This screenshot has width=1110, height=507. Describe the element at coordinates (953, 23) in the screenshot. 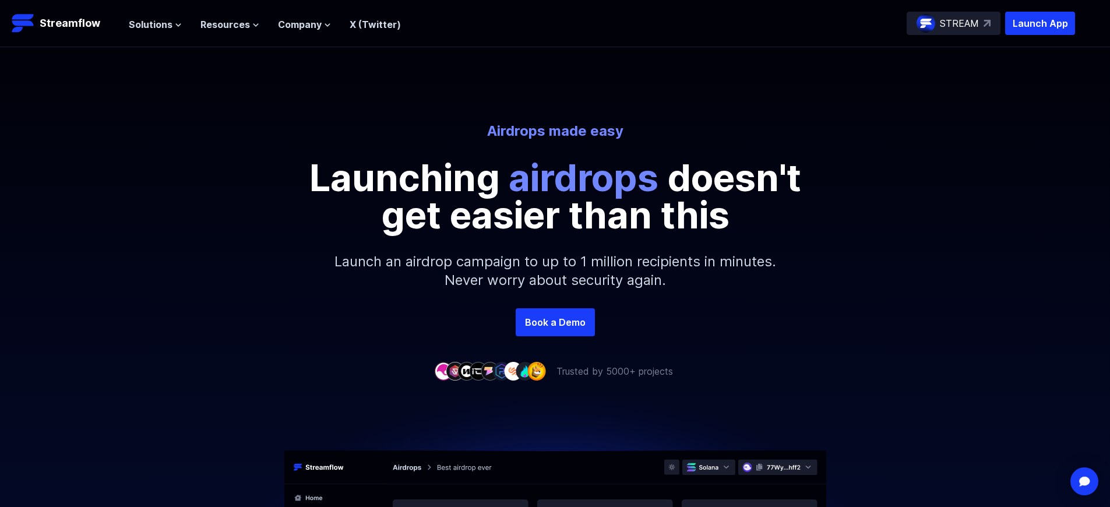

I see `a: STREAM` at that location.